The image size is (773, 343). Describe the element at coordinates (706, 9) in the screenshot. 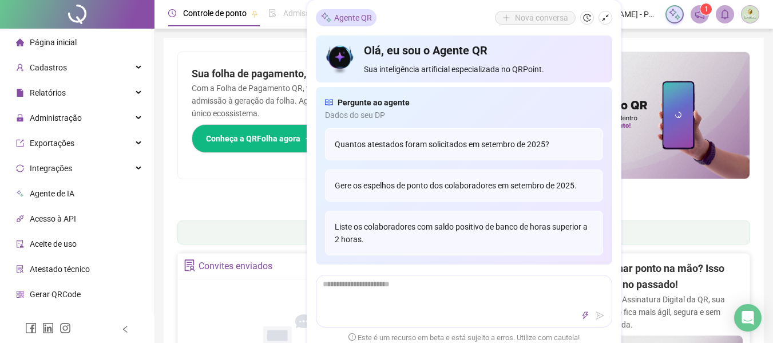

I see `span: 1` at that location.